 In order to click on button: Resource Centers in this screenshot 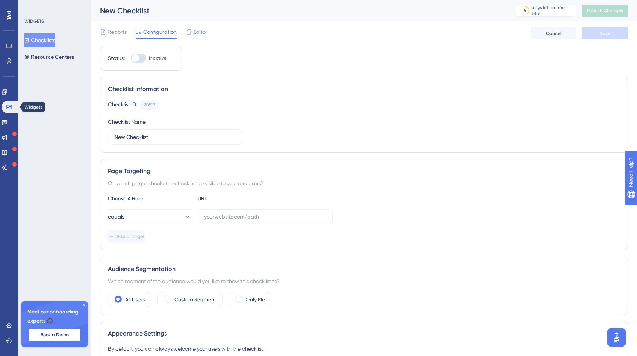, I will do `click(49, 57)`.